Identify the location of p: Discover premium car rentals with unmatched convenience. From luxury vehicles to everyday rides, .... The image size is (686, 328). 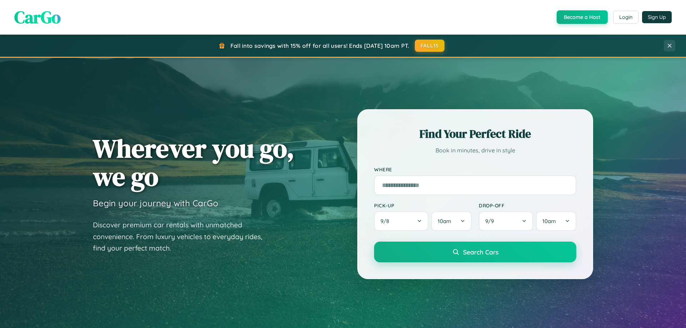
(182, 237).